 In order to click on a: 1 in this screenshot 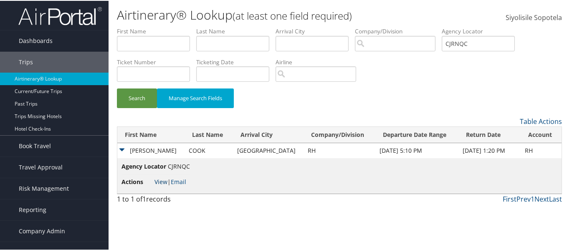, I will do `click(533, 198)`.